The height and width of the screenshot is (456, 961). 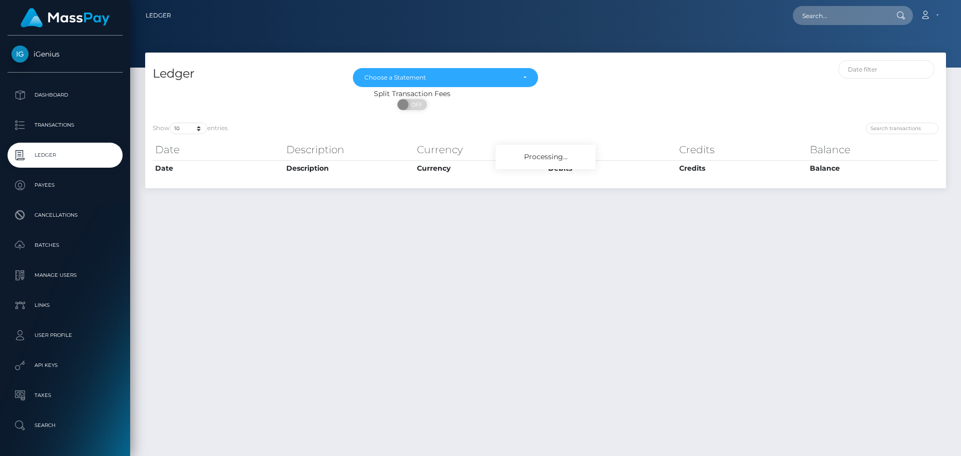 What do you see at coordinates (65, 245) in the screenshot?
I see `a: Batches` at bounding box center [65, 245].